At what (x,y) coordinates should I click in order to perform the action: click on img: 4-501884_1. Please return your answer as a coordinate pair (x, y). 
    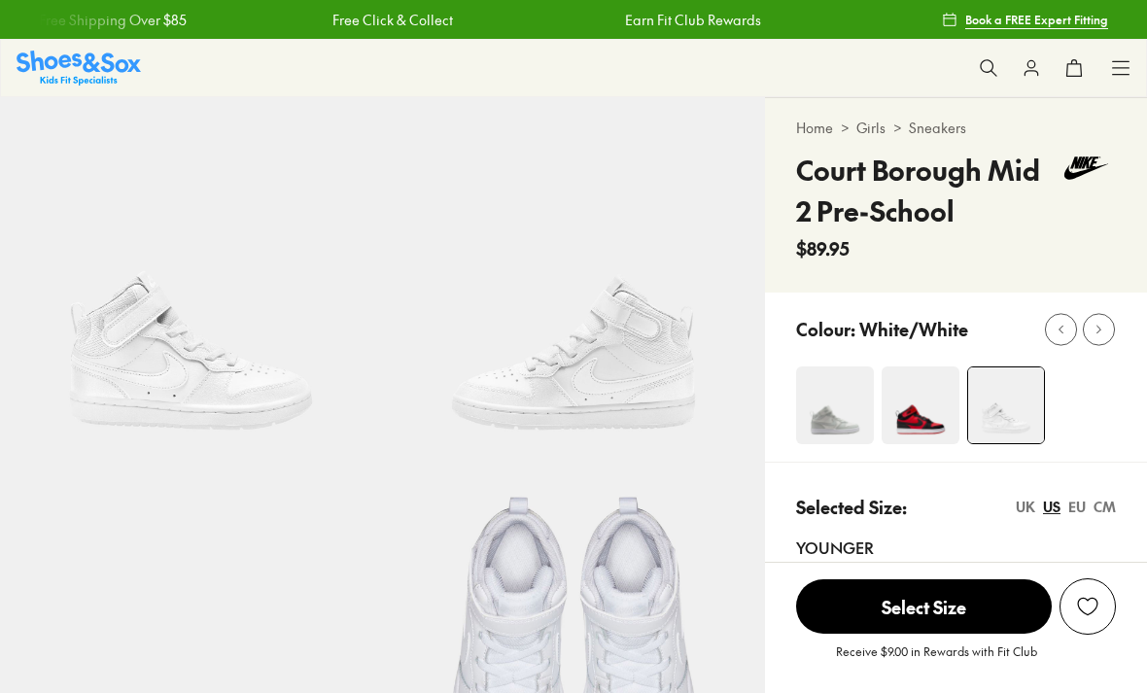
    Looking at the image, I should click on (920, 405).